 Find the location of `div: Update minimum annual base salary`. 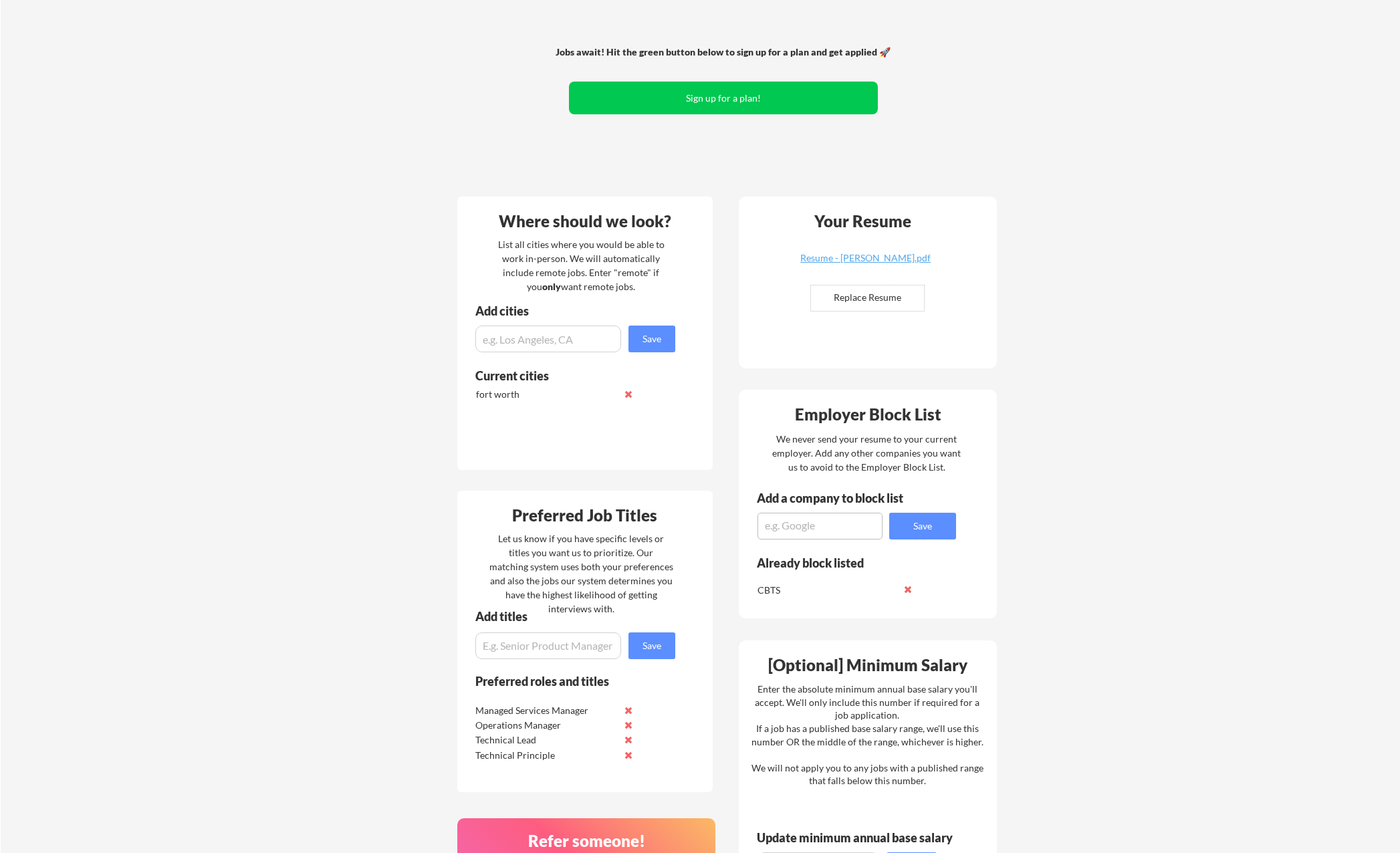

div: Update minimum annual base salary is located at coordinates (857, 838).